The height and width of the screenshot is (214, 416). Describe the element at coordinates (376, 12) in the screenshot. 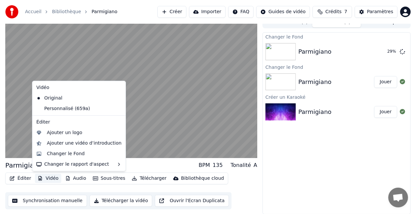

I see `button: Paramètres` at that location.